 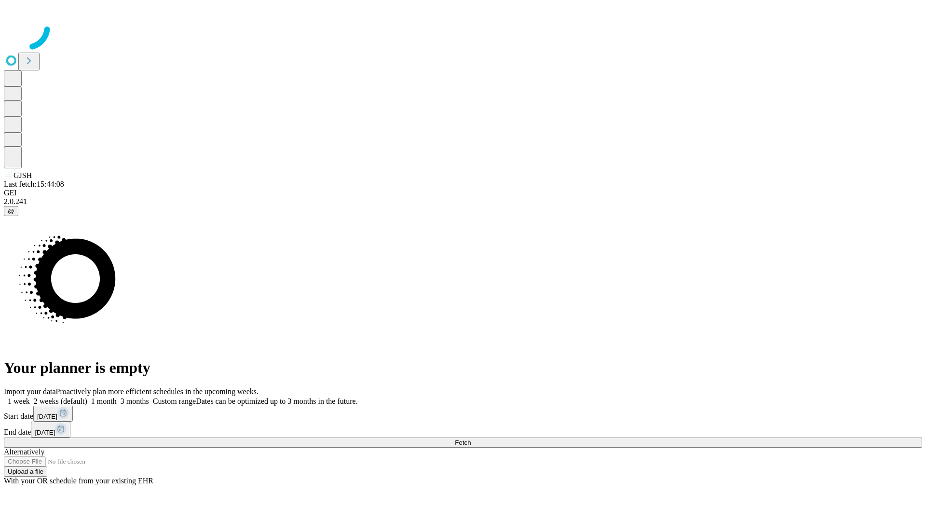 I want to click on div: GEI, so click(x=463, y=193).